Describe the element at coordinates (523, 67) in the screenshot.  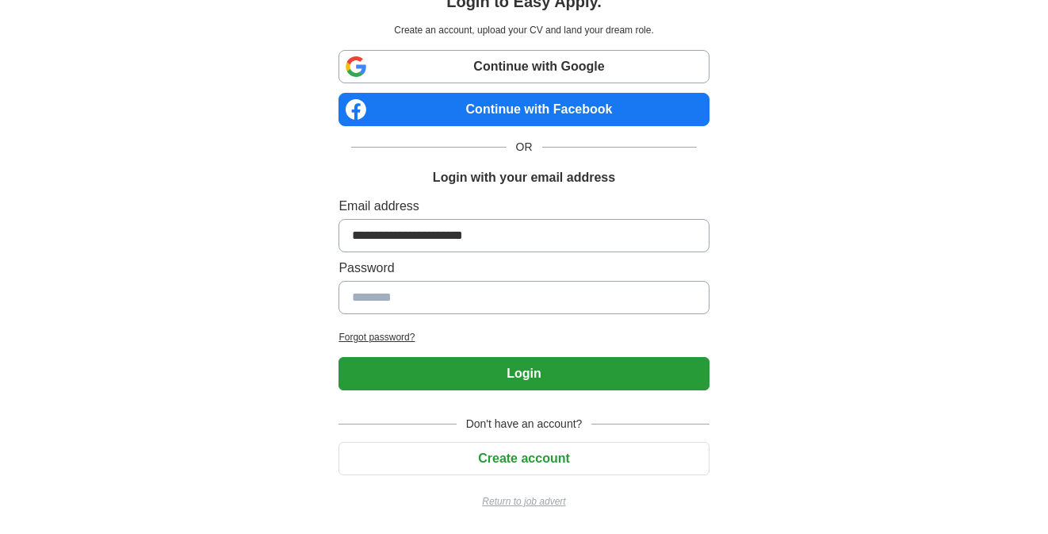
I see `a: Continue with Google` at that location.